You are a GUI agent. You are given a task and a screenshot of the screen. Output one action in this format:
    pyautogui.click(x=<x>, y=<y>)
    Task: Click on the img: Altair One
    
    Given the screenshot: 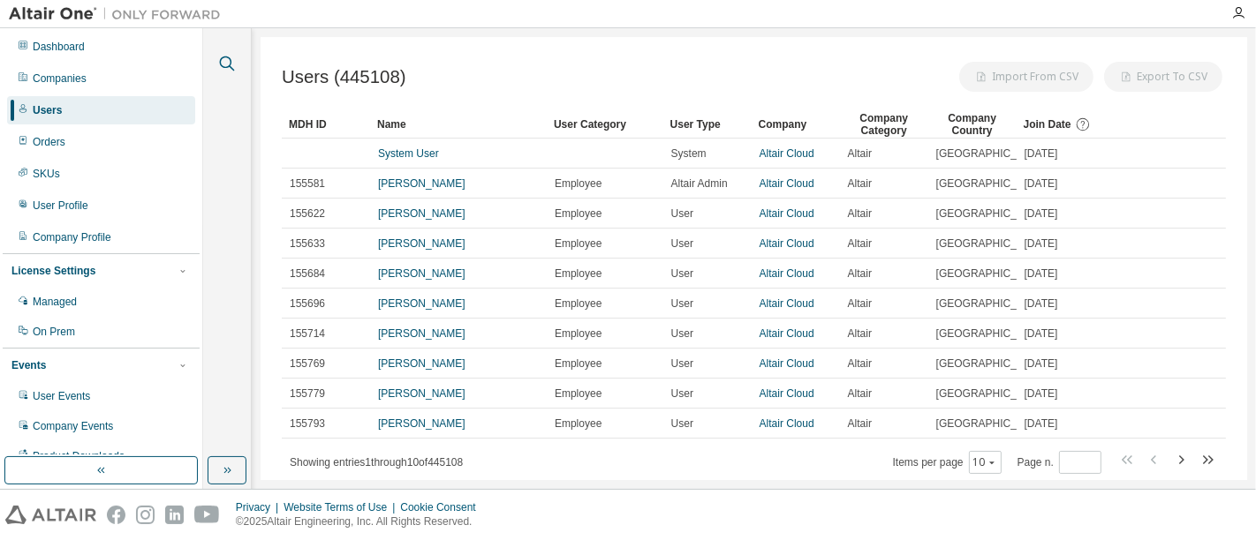 What is the action you would take?
    pyautogui.click(x=119, y=14)
    